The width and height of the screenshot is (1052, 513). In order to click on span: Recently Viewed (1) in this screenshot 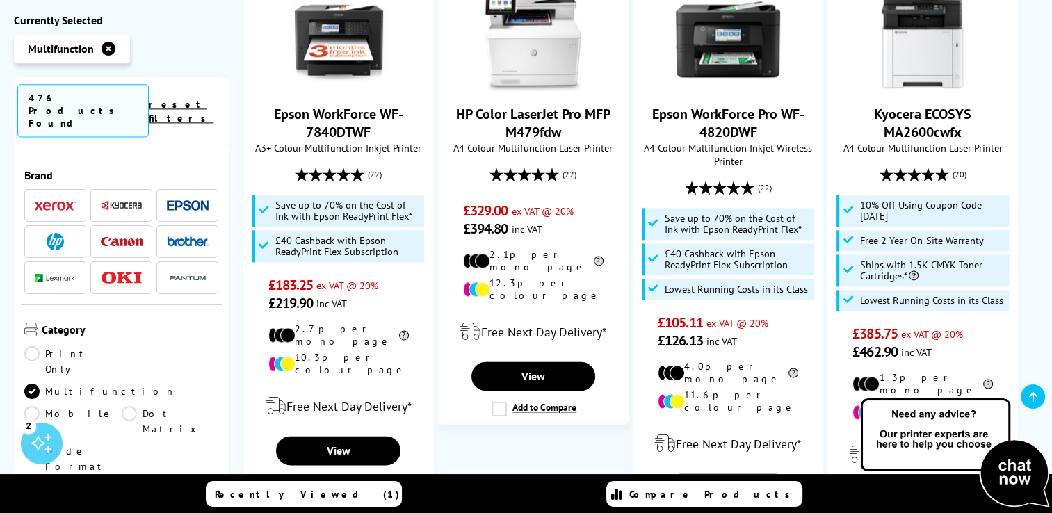, I will do `click(307, 495)`.